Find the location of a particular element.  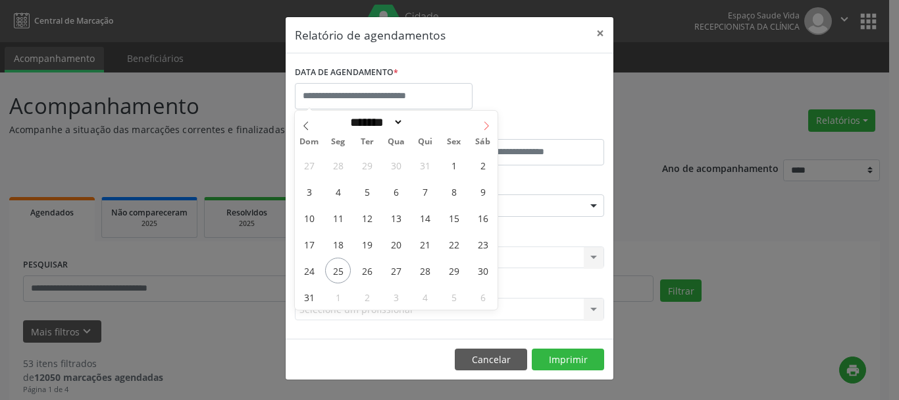

span: Agosto 26, 2025 is located at coordinates (367, 270).